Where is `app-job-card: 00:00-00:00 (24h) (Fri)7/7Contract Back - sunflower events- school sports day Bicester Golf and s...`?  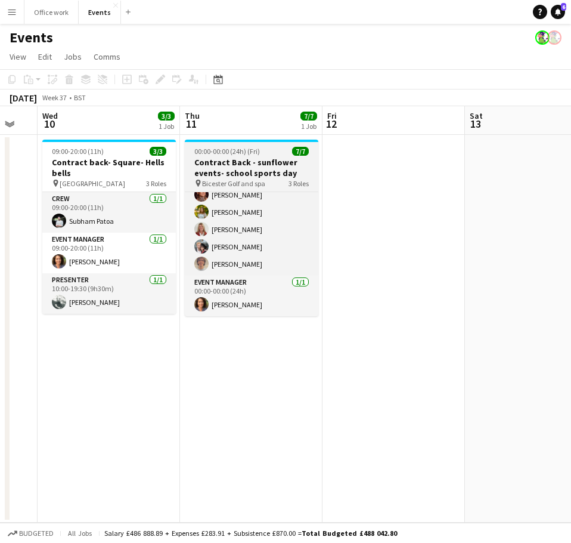
app-job-card: 00:00-00:00 (24h) (Fri)7/7Contract Back - sunflower events- school sports day Bicester Golf and s... is located at coordinates (252, 228).